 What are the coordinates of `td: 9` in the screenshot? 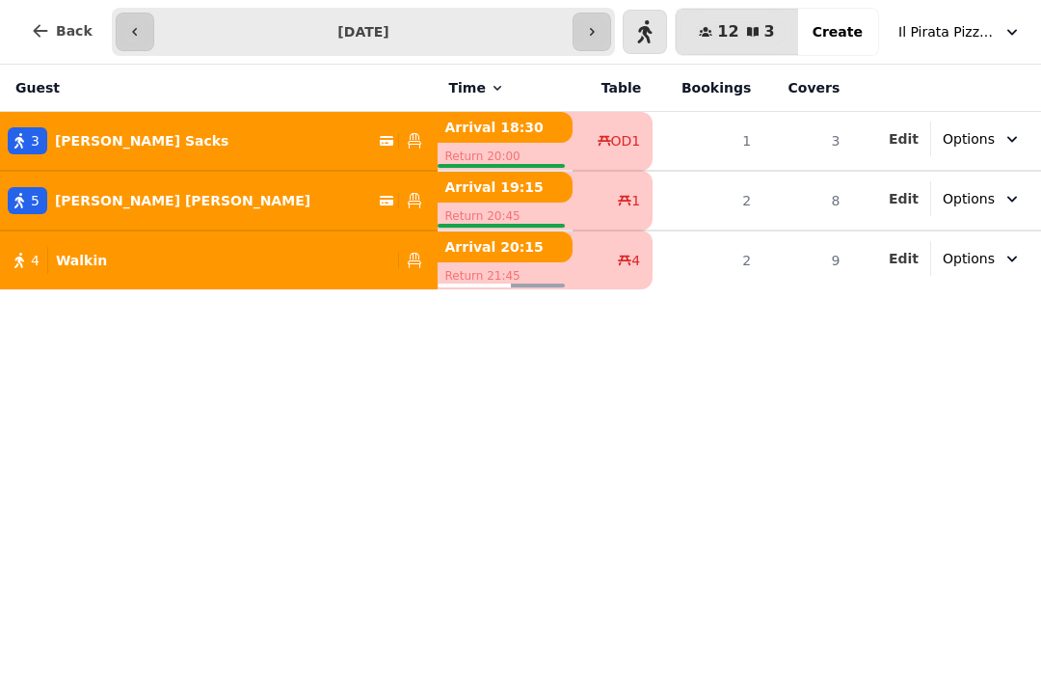 It's located at (807, 259).